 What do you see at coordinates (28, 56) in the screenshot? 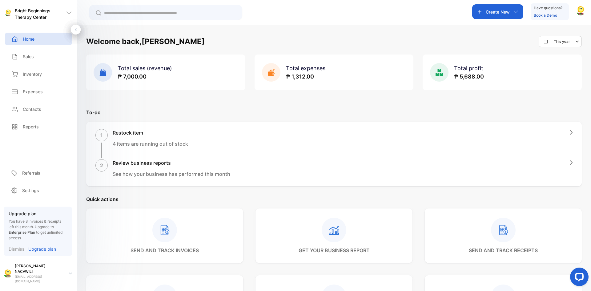
I see `p: Sales` at bounding box center [28, 56].